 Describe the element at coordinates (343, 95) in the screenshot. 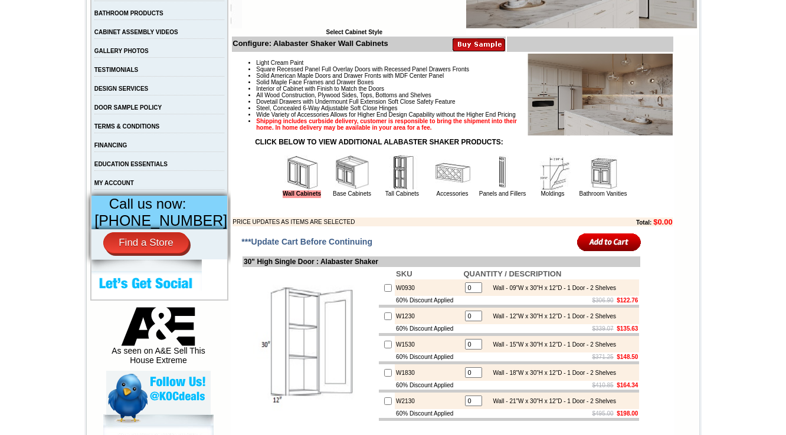

I see `span: All Wood Construction, Plywood Sides, Tops, Bottoms and Shelves` at that location.